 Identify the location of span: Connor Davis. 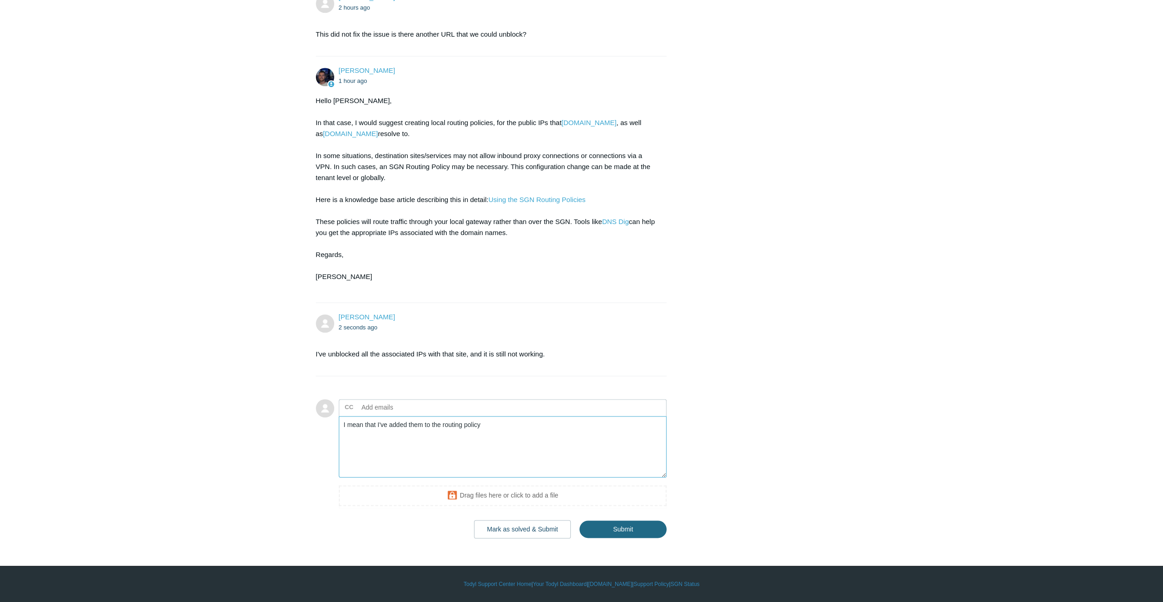
(367, 70).